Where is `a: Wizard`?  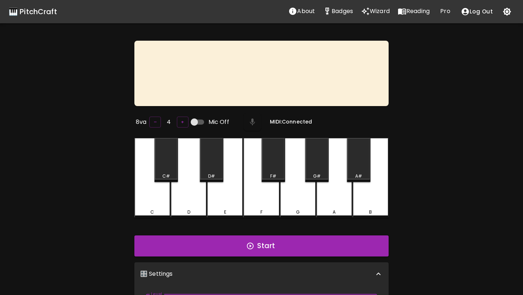 a: Wizard is located at coordinates (375, 12).